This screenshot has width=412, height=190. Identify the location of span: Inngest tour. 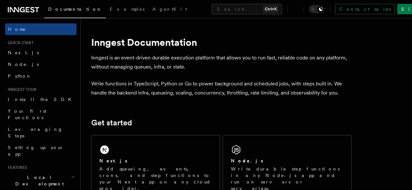
(21, 90).